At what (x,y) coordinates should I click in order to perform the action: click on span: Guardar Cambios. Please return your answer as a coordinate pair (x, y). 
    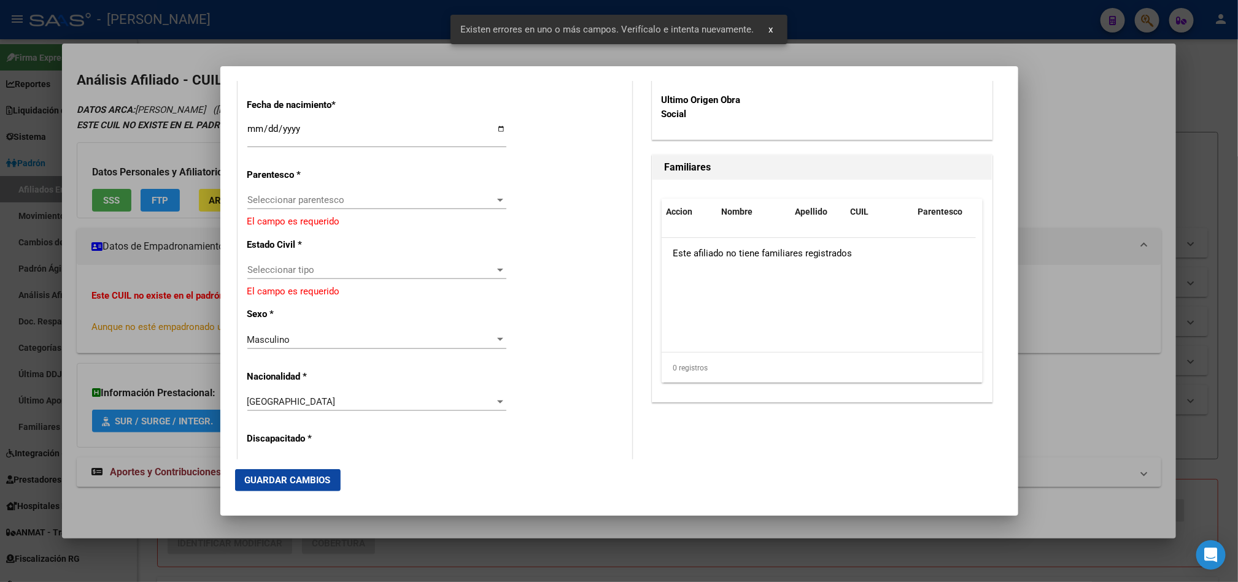
    Looking at the image, I should click on (288, 481).